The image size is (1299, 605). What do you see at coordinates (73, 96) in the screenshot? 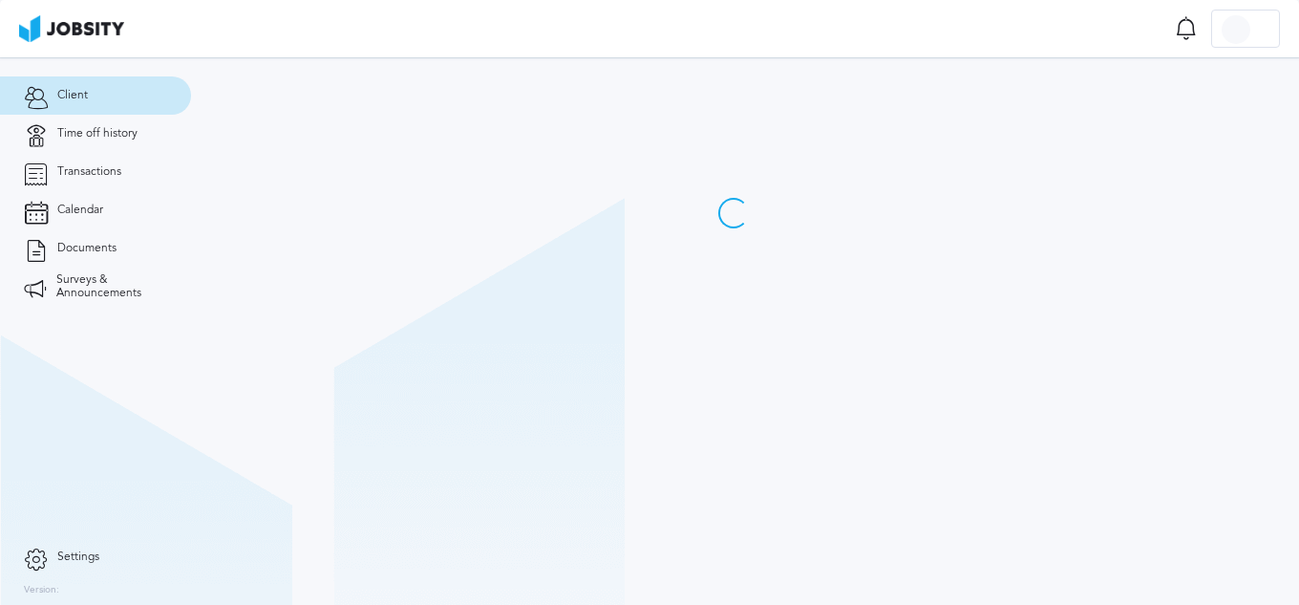
I see `span: Client` at bounding box center [73, 96].